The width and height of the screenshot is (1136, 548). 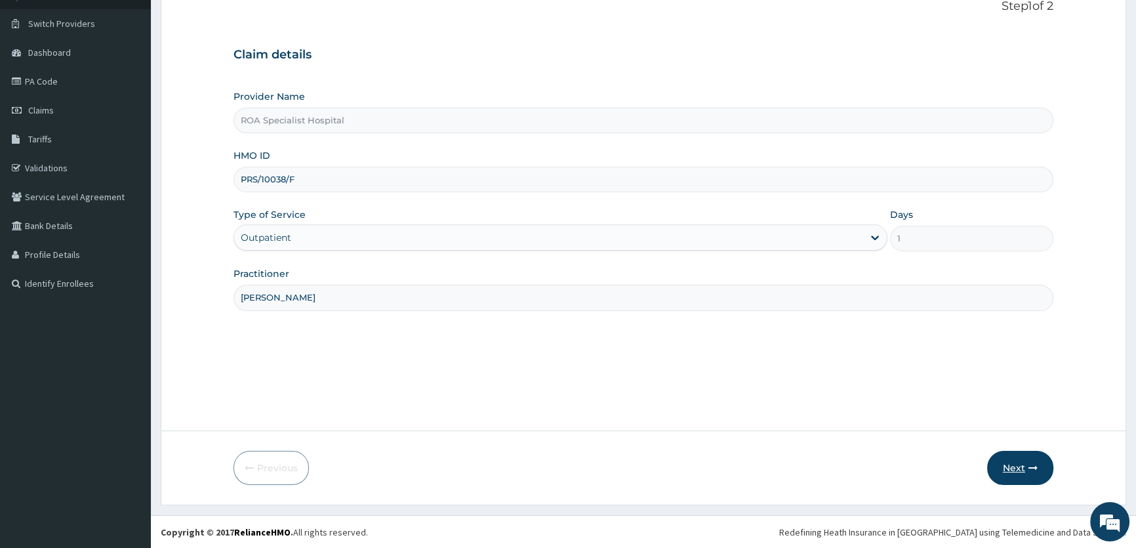 I want to click on input: Enter Name, so click(x=643, y=297).